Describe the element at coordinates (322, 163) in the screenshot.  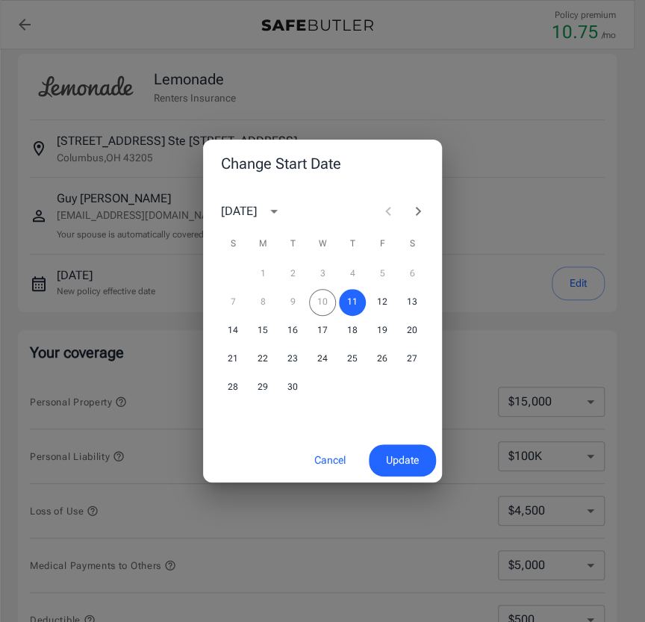
I see `h2: Change Start Date` at that location.